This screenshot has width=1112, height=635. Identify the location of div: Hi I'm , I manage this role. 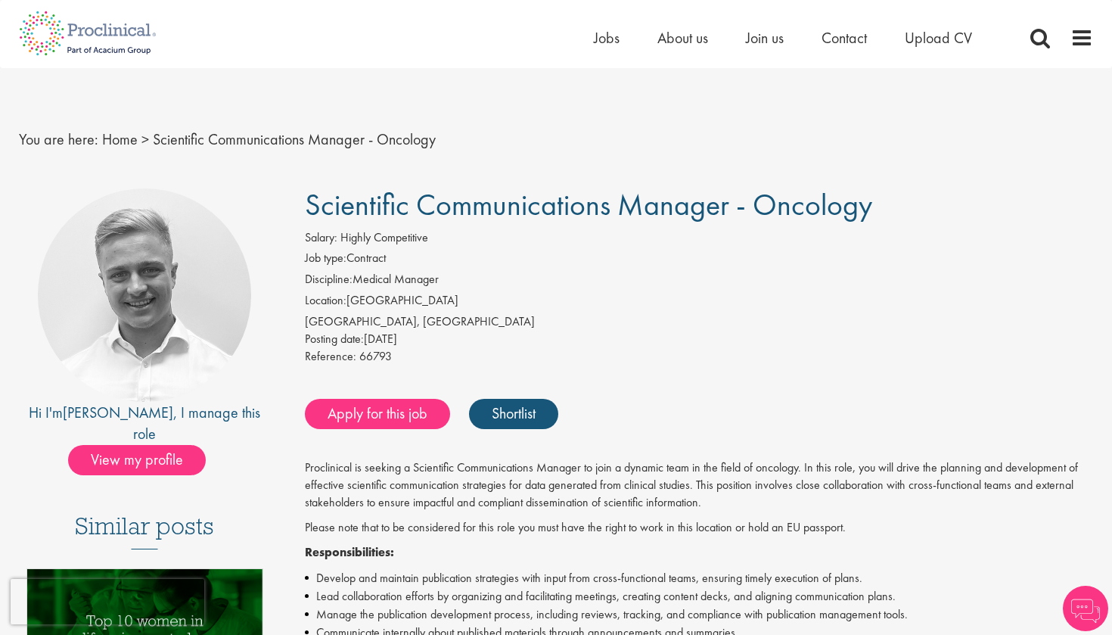
(145, 423).